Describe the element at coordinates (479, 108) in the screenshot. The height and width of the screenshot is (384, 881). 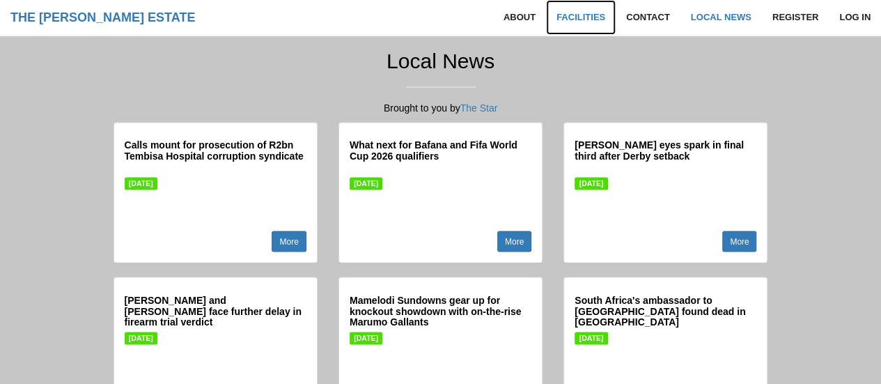
I see `a: The Star` at that location.